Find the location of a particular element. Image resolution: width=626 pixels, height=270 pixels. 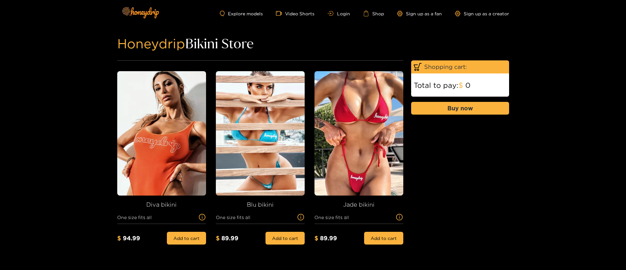

div: Total to pay: 0 is located at coordinates (460, 85).